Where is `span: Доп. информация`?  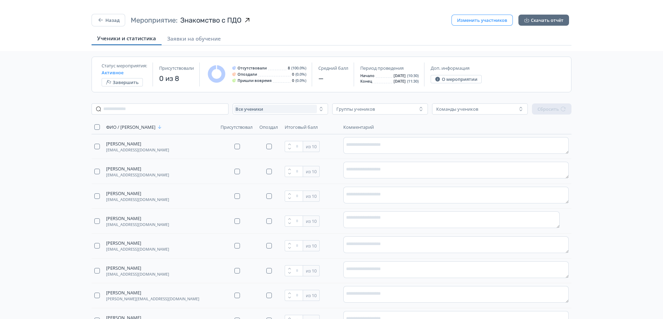 span: Доп. информация is located at coordinates (450, 68).